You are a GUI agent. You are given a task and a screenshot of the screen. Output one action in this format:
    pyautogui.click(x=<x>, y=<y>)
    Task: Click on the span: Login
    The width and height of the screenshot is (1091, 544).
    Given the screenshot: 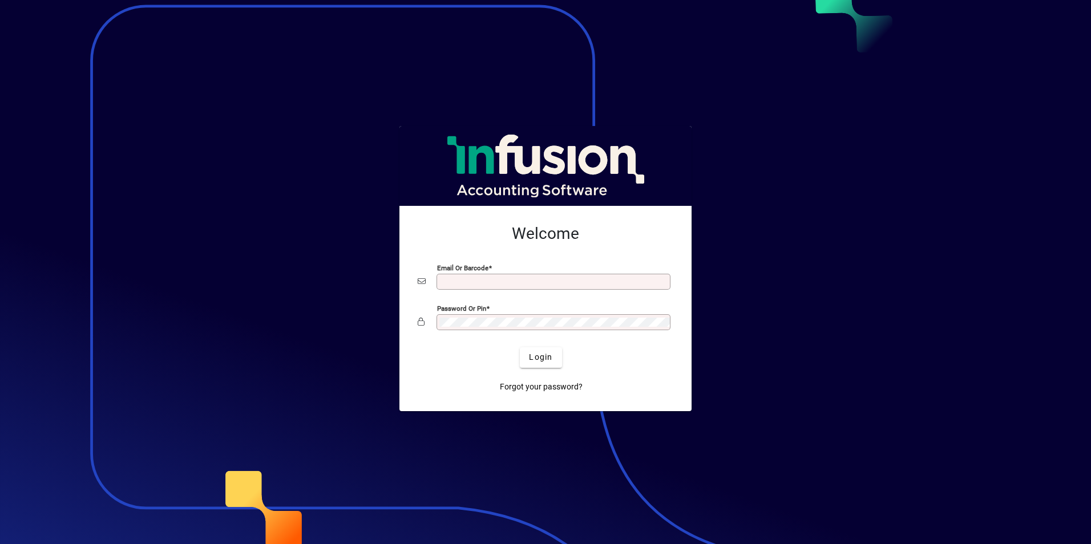 What is the action you would take?
    pyautogui.click(x=540, y=357)
    